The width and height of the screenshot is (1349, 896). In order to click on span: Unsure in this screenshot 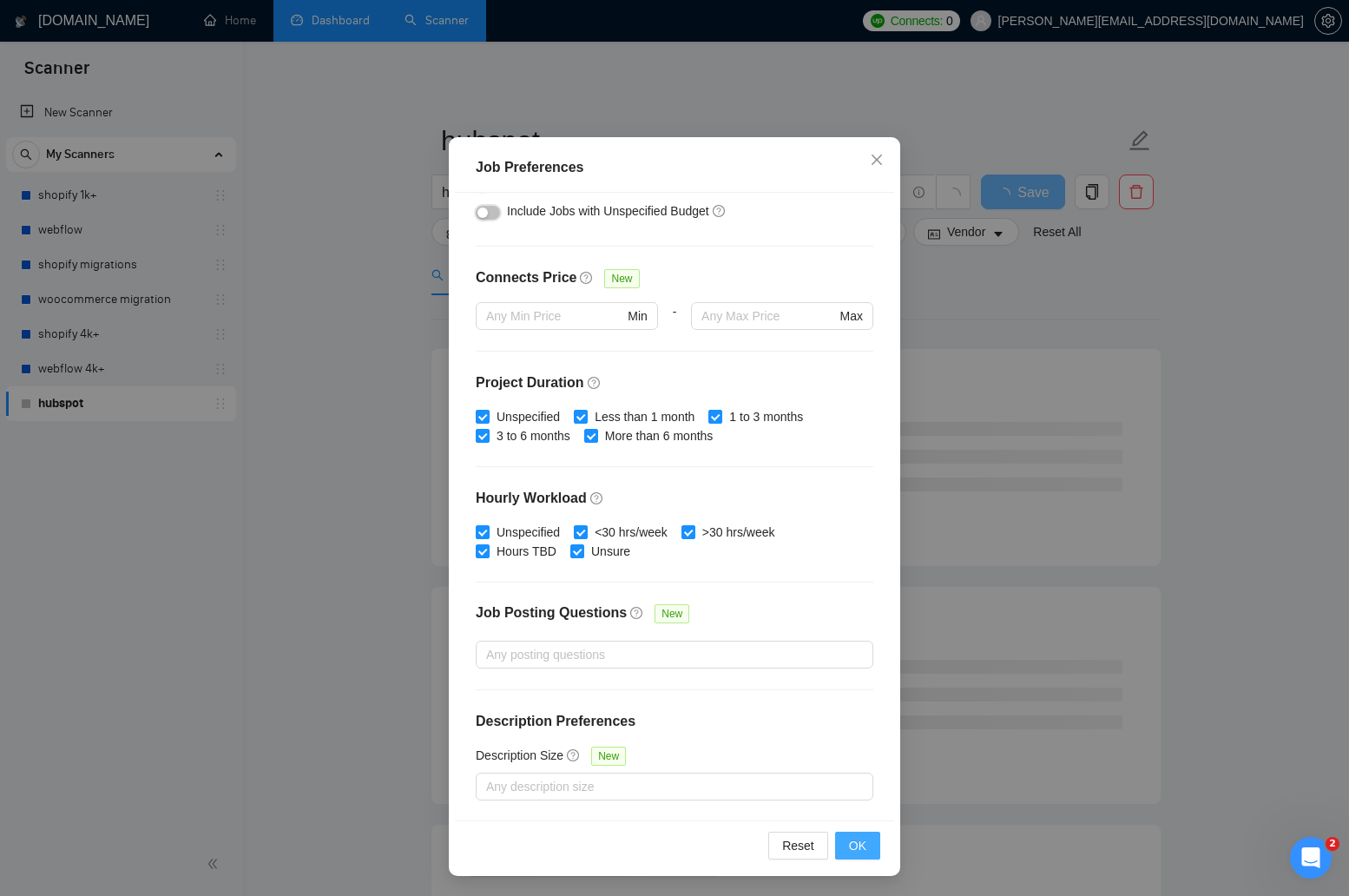, I will do `click(610, 551)`.